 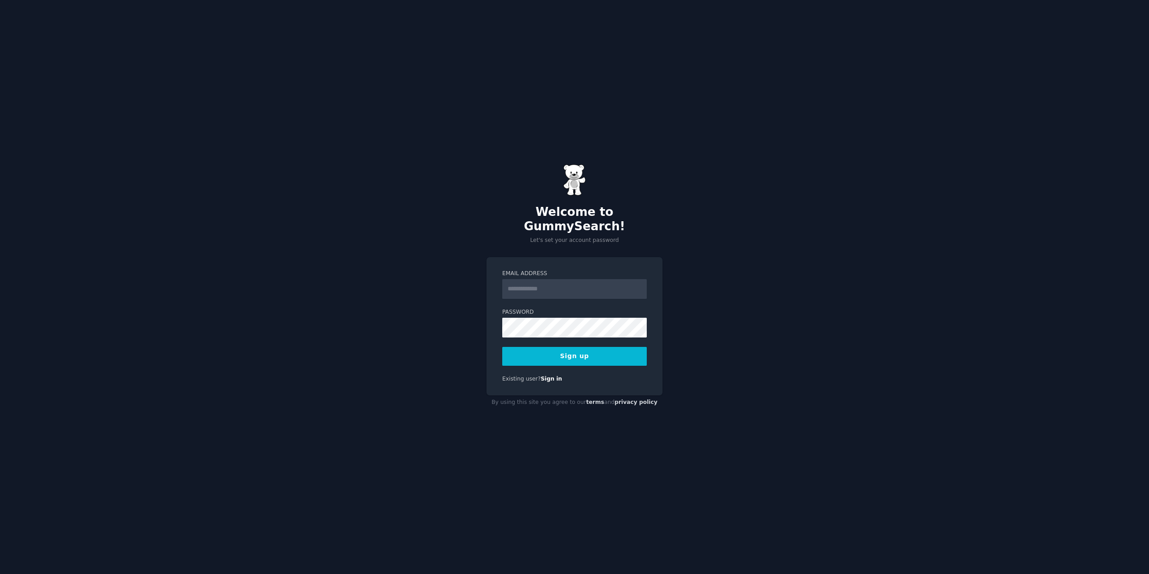 I want to click on a: Sign in, so click(x=551, y=379).